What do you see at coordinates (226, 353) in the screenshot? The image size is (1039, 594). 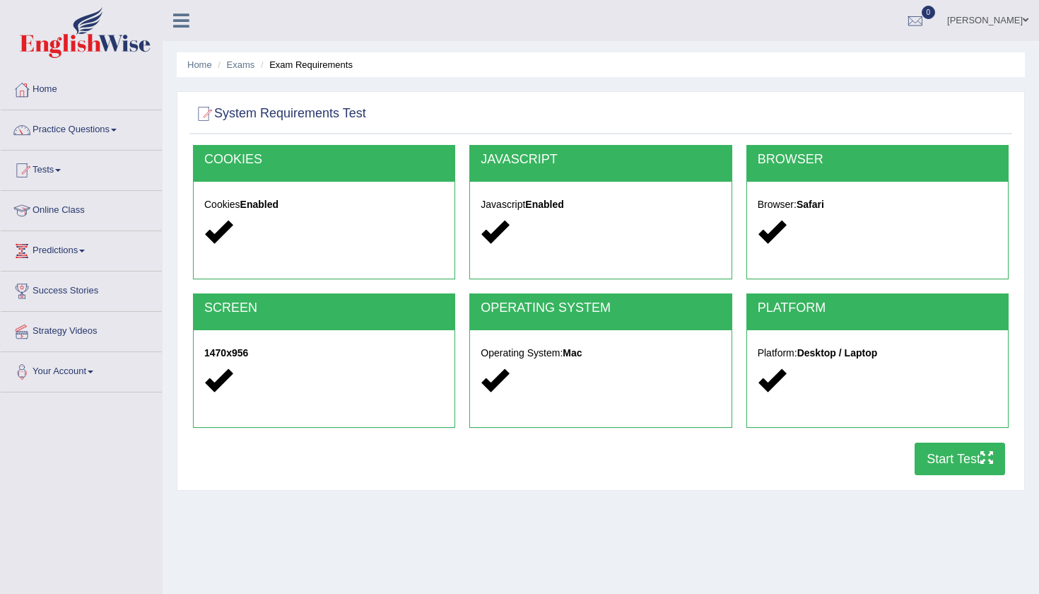 I see `strong: 1470x956` at bounding box center [226, 353].